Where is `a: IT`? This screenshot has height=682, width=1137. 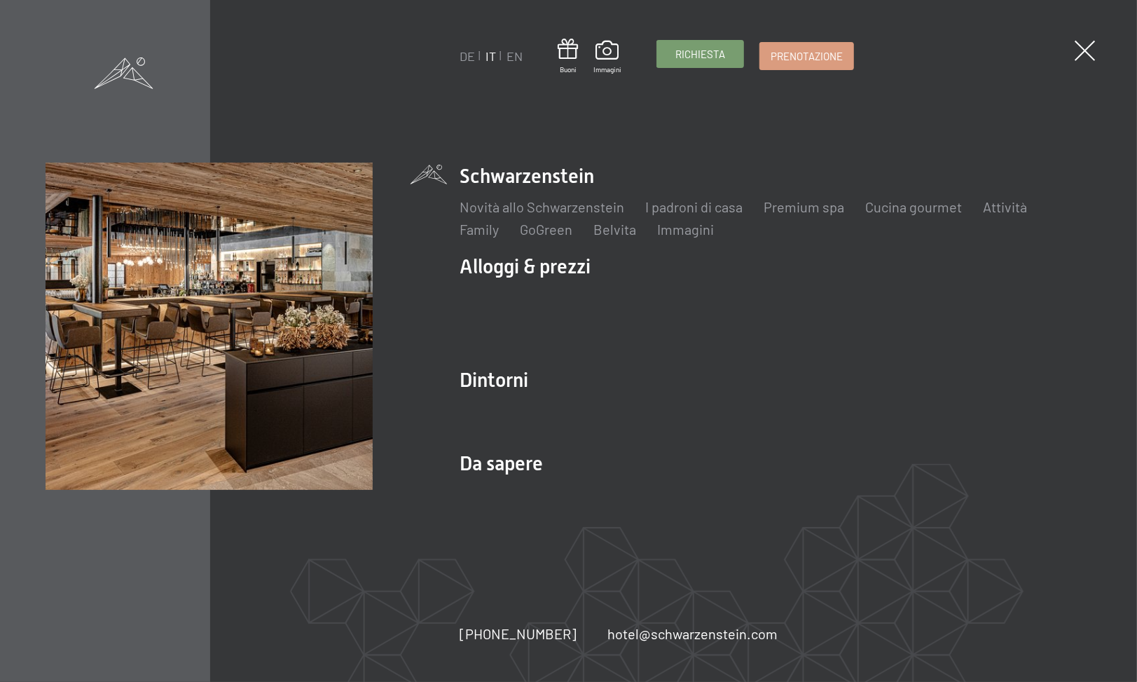
a: IT is located at coordinates (491, 56).